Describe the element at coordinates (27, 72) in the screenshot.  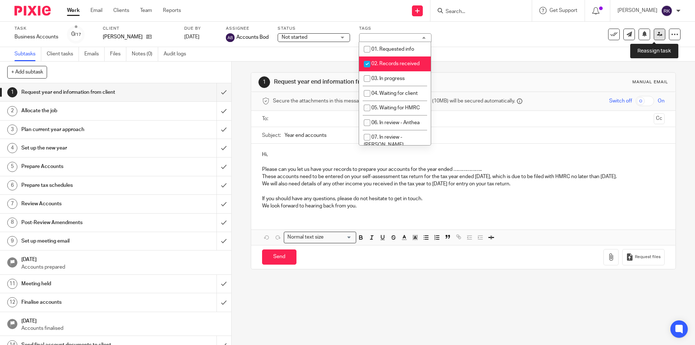
I see `button: + Add subtask` at that location.